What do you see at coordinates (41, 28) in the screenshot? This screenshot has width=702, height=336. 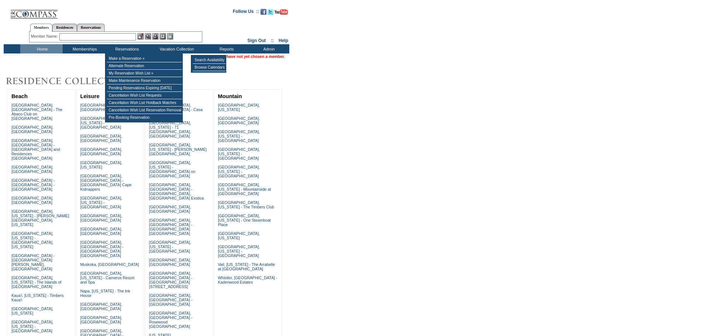 I see `a: Members` at bounding box center [41, 28].